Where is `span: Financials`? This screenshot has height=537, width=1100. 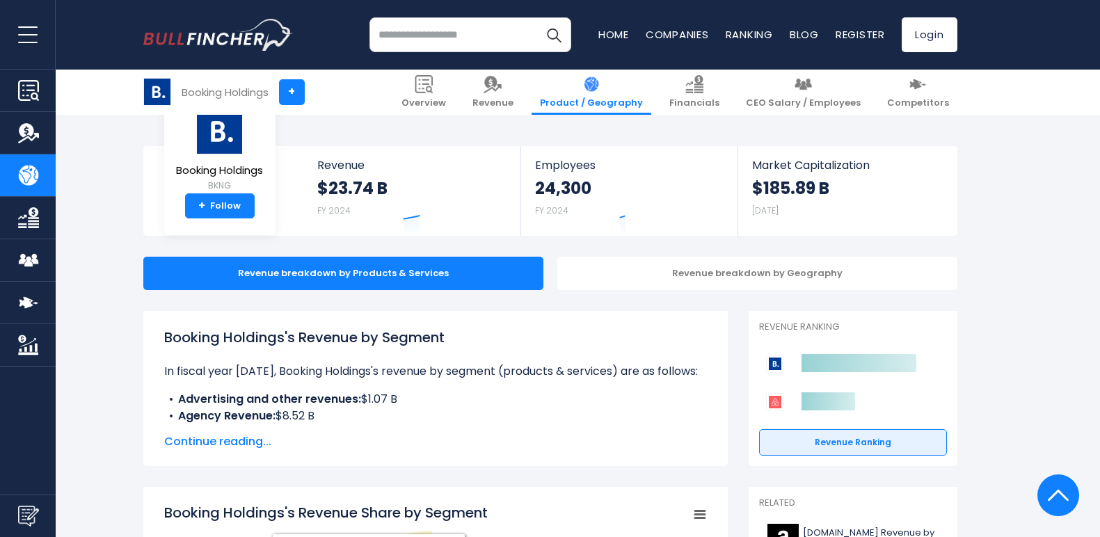 span: Financials is located at coordinates (694, 103).